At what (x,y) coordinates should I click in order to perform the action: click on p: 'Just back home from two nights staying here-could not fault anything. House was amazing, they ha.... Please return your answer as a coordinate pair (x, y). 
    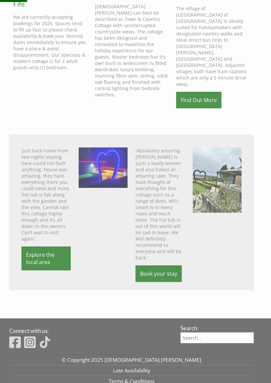
    Looking at the image, I should click on (46, 194).